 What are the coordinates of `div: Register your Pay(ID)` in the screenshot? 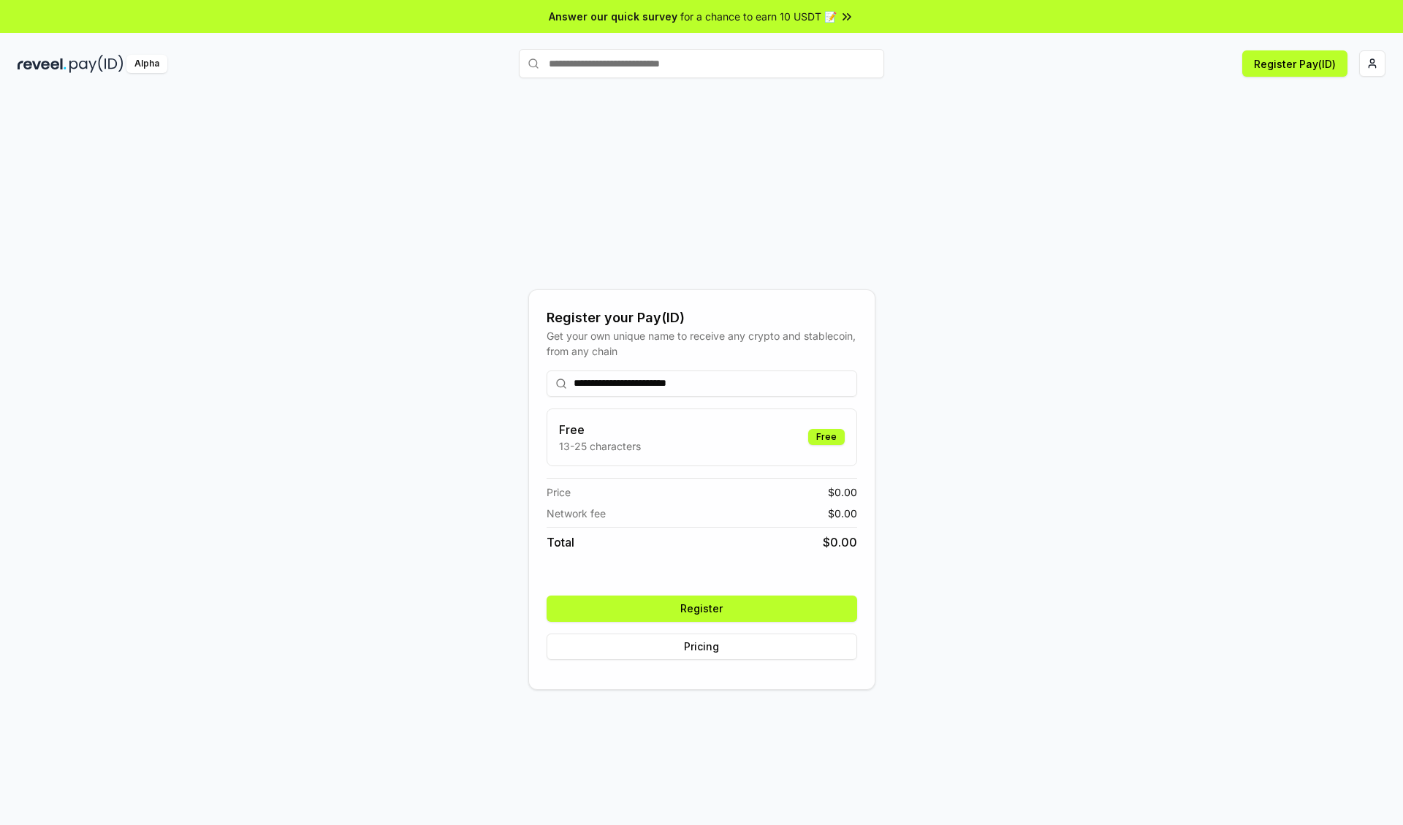 It's located at (701, 318).